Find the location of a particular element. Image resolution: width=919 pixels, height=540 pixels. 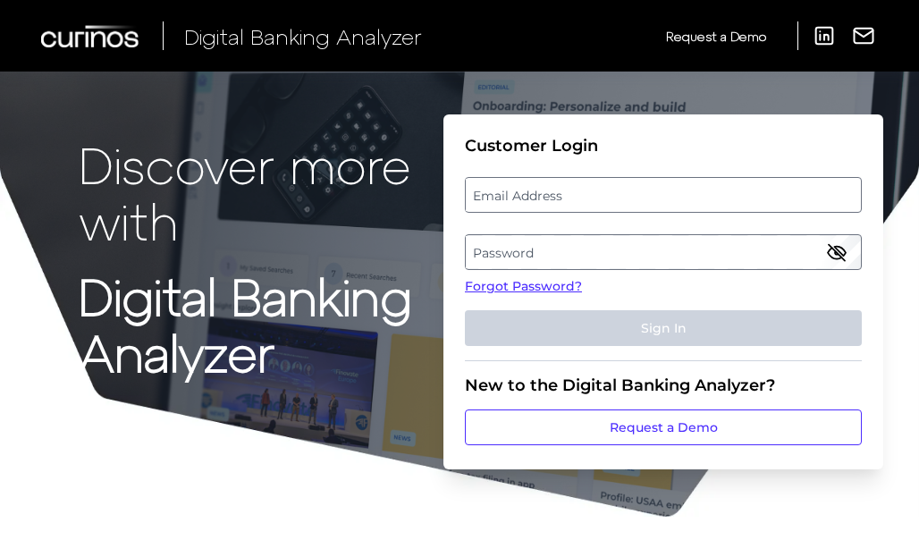

span: Request a Demo is located at coordinates (716, 36).